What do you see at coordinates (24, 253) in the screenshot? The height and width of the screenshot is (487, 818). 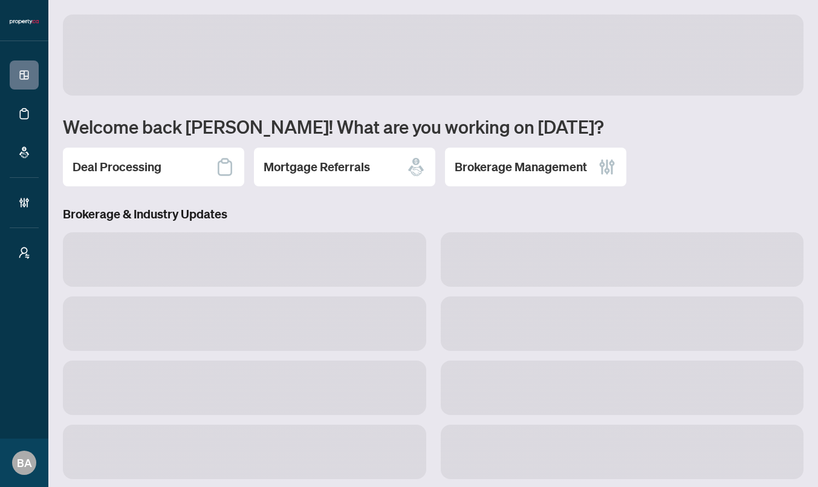 I see `span: user-switch` at bounding box center [24, 253].